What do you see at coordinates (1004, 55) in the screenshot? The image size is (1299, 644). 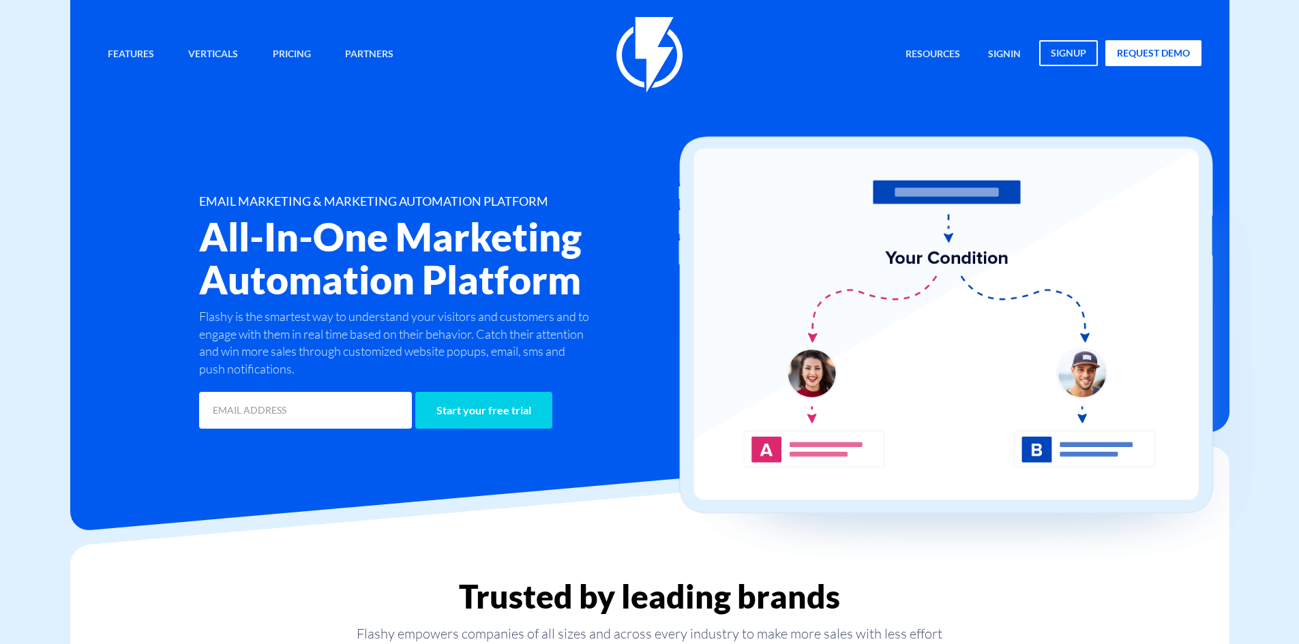 I see `a: signin` at bounding box center [1004, 55].